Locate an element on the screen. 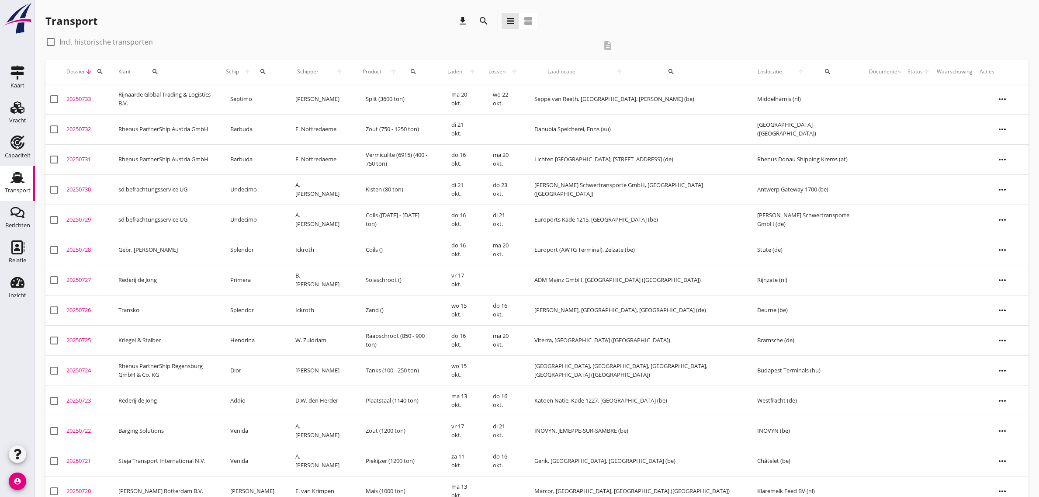 This screenshot has height=497, width=1039. td: Ickroth is located at coordinates (320, 250).